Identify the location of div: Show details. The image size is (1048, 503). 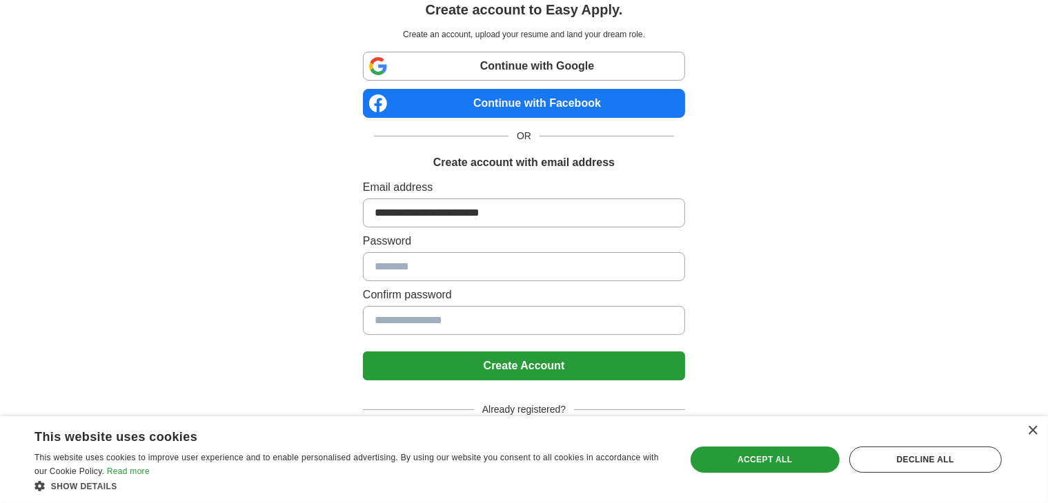
(350, 486).